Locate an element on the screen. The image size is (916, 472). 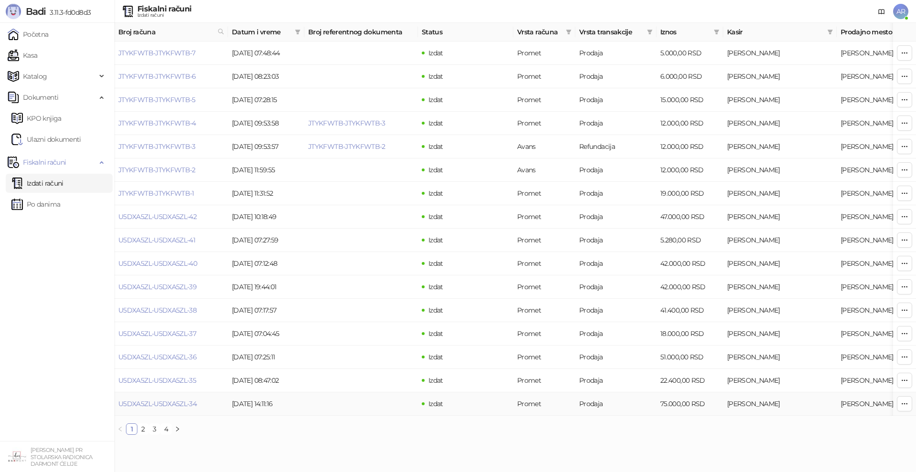
div: Fiskalni računi is located at coordinates (164, 9).